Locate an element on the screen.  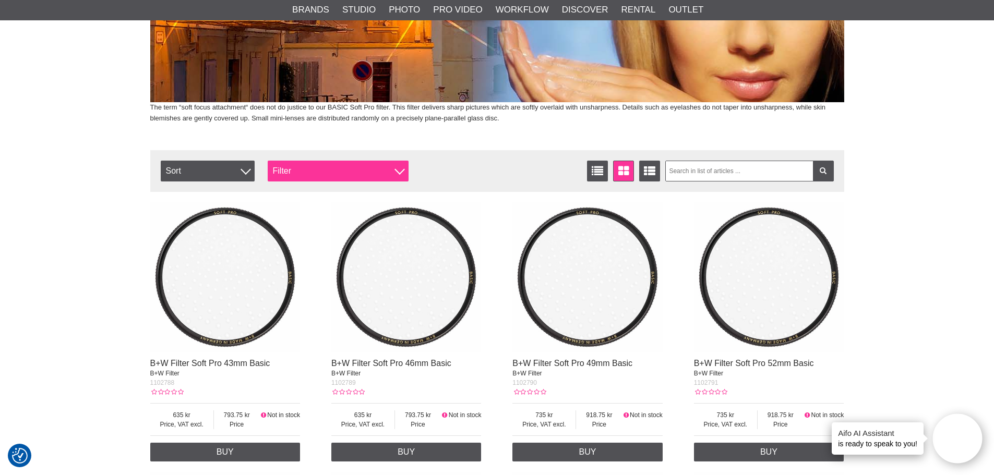
a: Rental is located at coordinates (639, 10).